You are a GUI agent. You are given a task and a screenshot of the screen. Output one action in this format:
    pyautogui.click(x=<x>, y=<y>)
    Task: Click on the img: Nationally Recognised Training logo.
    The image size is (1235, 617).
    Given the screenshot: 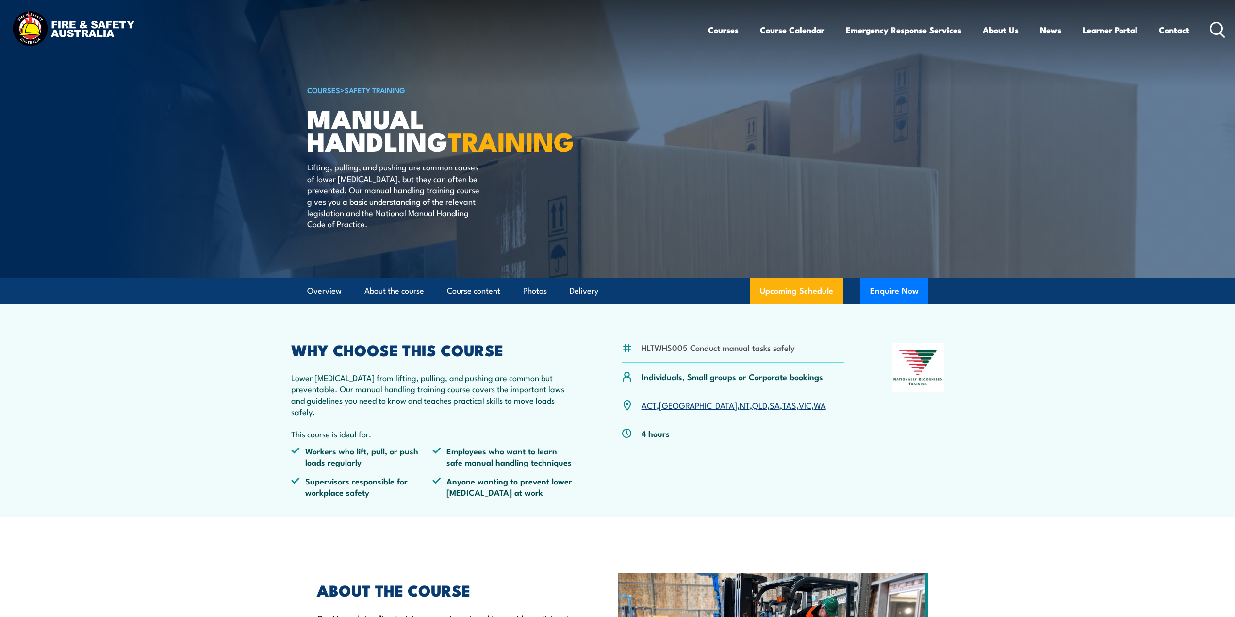 What is the action you would take?
    pyautogui.click(x=918, y=367)
    